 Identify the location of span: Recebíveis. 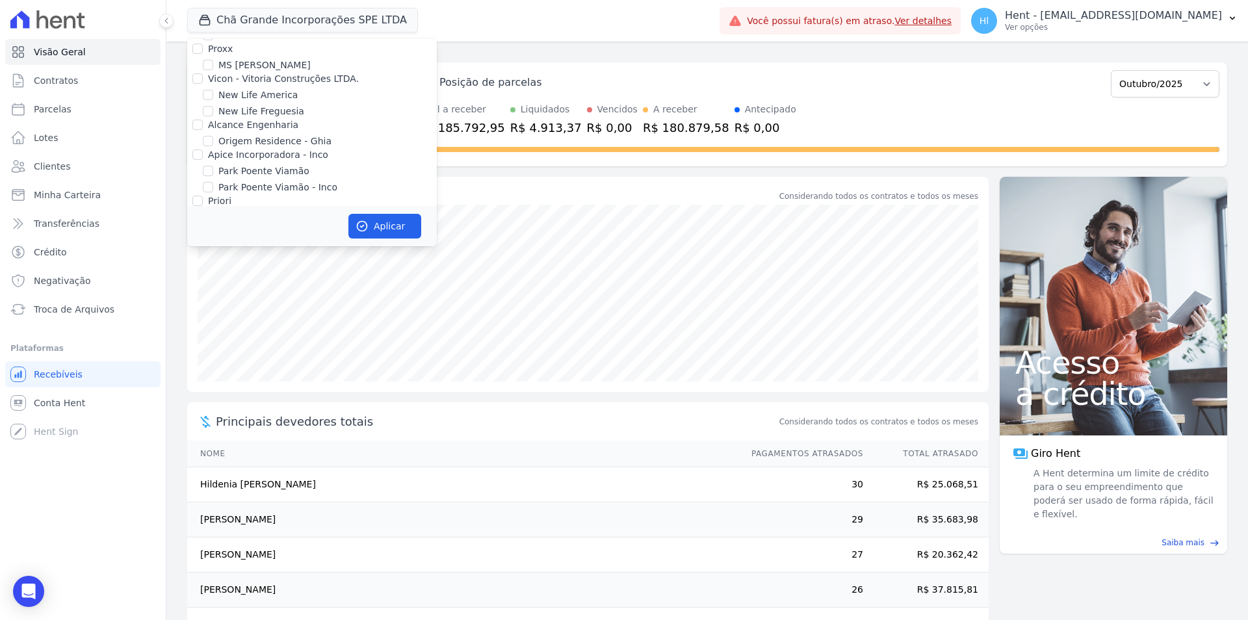
(58, 375).